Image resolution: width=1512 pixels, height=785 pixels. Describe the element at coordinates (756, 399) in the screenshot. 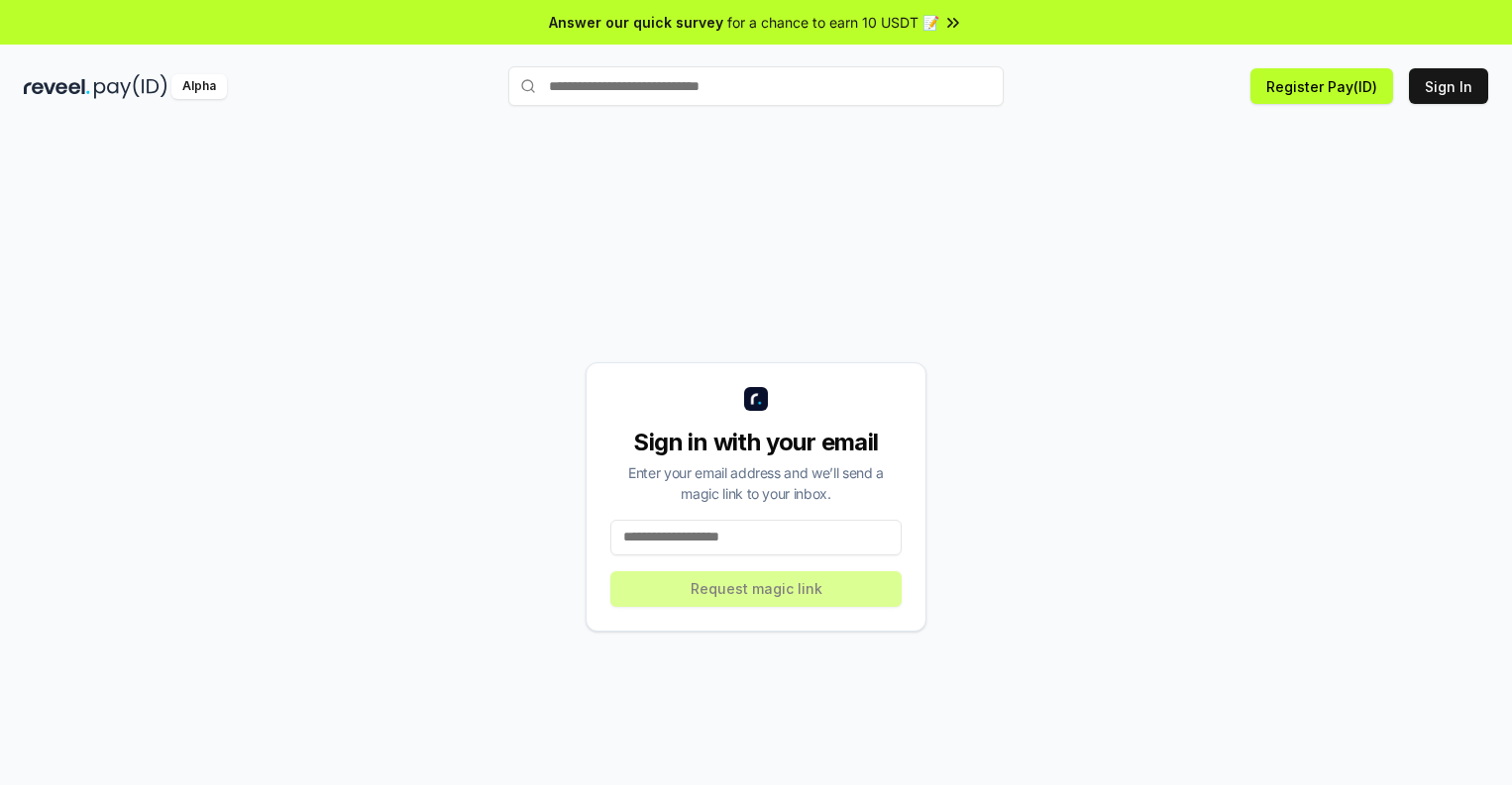

I see `img: logo_small` at that location.